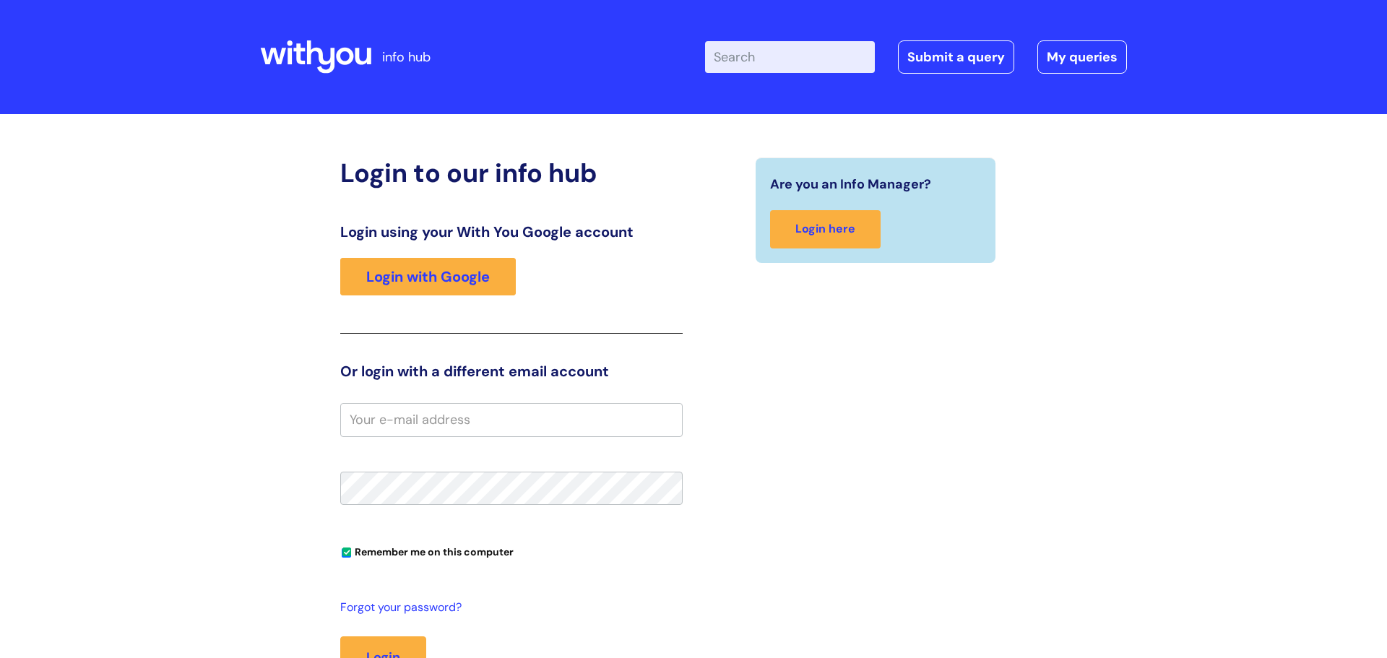 This screenshot has height=658, width=1387. What do you see at coordinates (508, 607) in the screenshot?
I see `a: Forgot your password?` at bounding box center [508, 607].